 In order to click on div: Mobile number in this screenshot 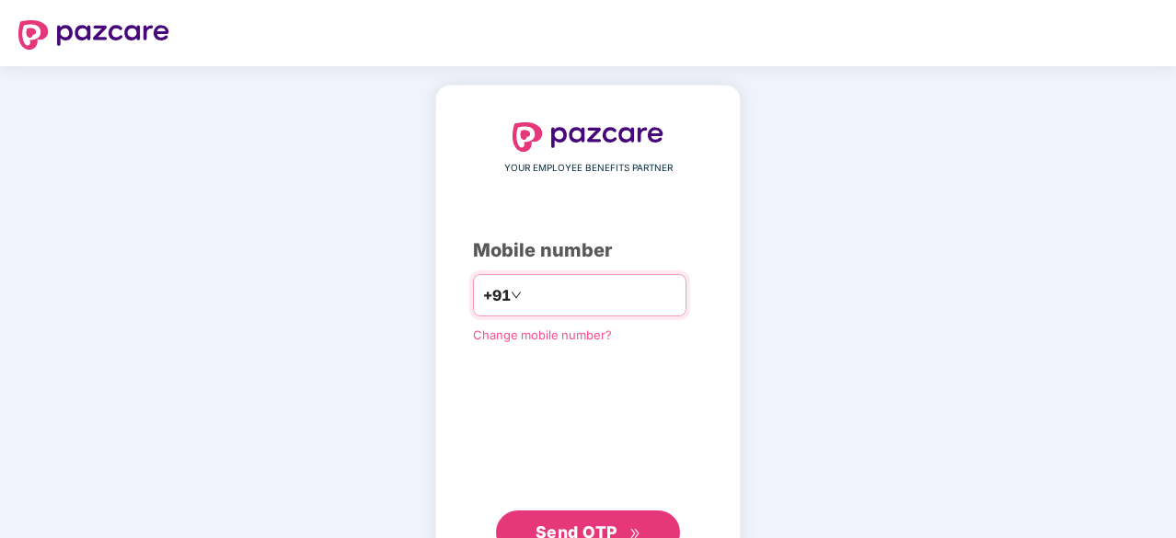, I will do `click(588, 250)`.